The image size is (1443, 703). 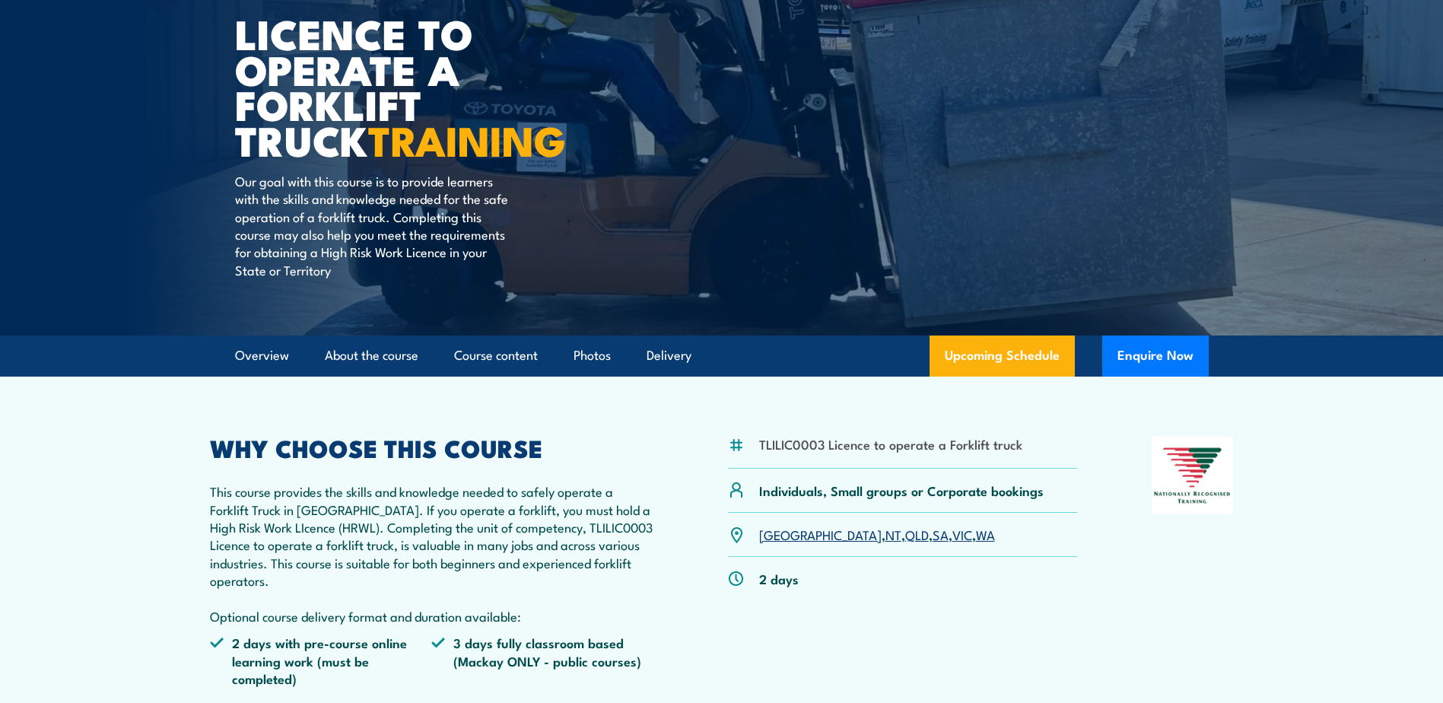 What do you see at coordinates (940, 534) in the screenshot?
I see `a: SA` at bounding box center [940, 534].